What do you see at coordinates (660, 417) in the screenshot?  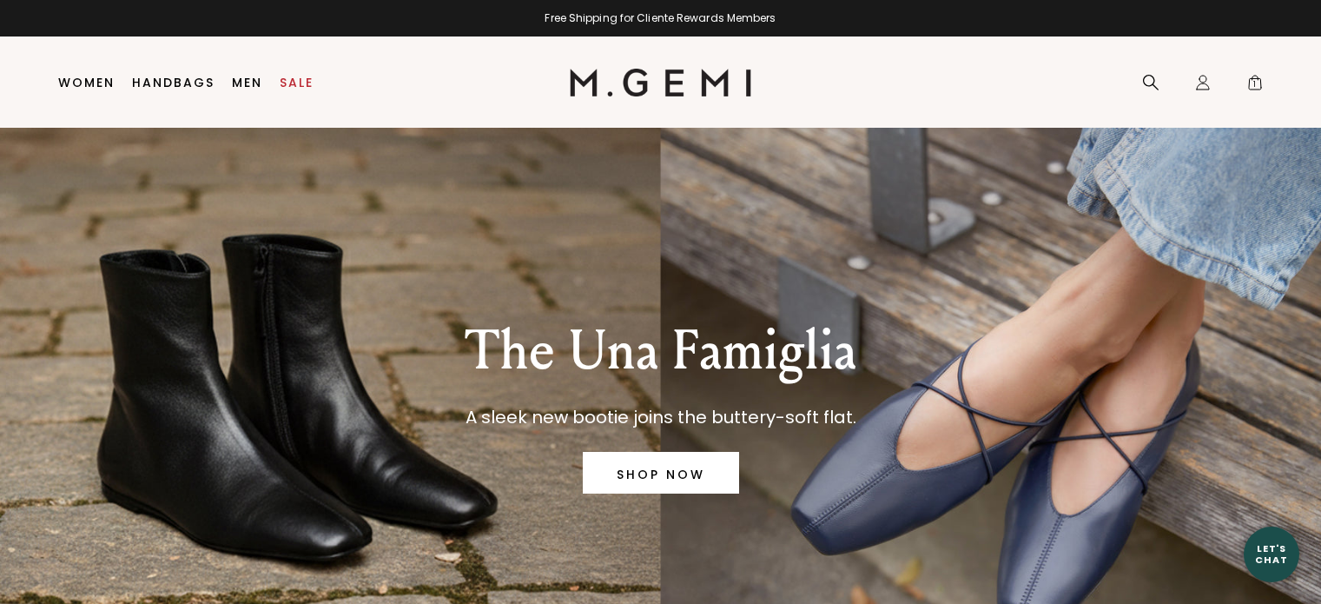 I see `p: A sleek new bootie joins the buttery-soft flat.` at bounding box center [660, 417].